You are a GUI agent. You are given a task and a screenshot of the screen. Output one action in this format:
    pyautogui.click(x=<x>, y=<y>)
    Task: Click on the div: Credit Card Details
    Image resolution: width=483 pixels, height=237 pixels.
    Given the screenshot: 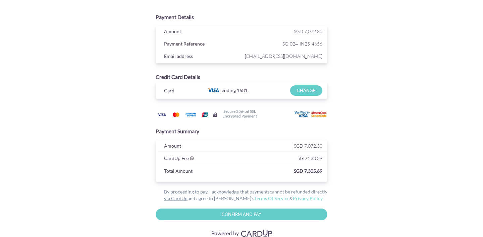 What is the action you would take?
    pyautogui.click(x=241, y=77)
    